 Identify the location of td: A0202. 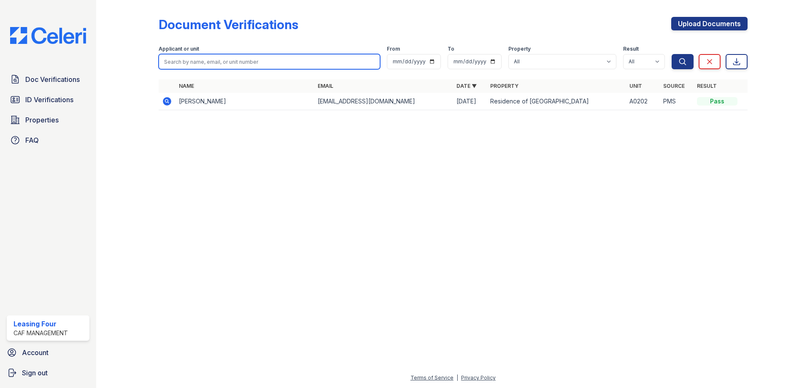
(643, 101).